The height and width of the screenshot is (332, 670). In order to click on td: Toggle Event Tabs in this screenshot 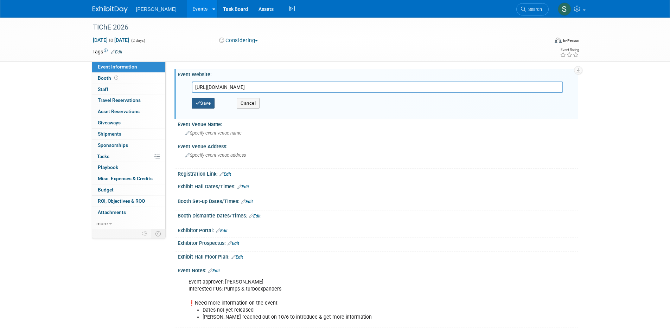, I will do `click(158, 234)`.